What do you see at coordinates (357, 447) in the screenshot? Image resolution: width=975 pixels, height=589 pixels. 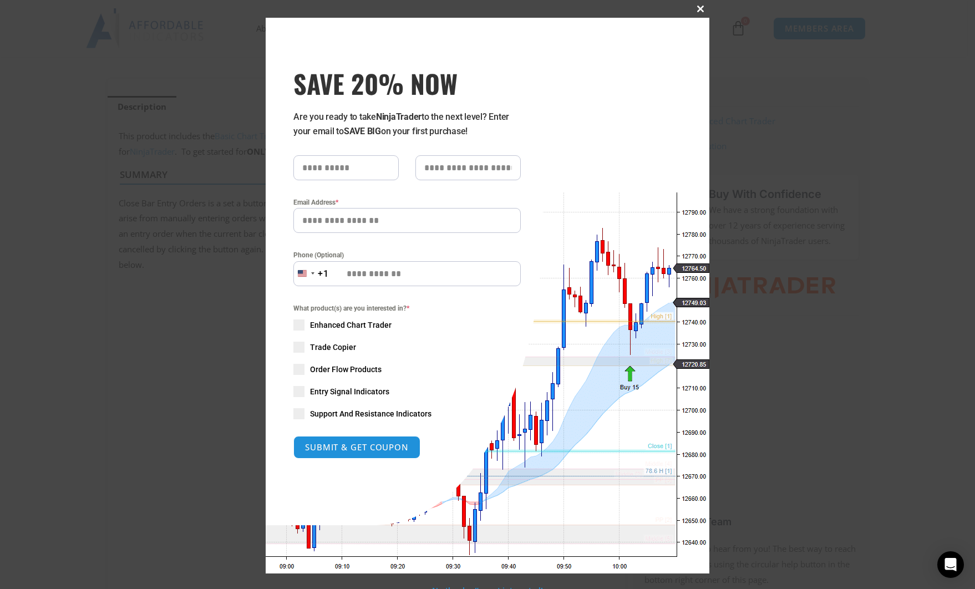 I see `button: SUBMIT & GET COUPON` at bounding box center [357, 447].